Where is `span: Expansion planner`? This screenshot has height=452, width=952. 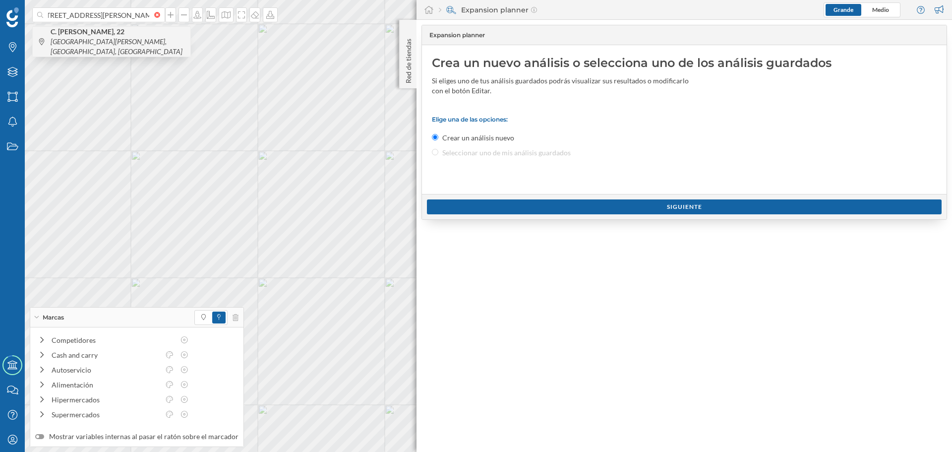
span: Expansion planner is located at coordinates (457, 35).